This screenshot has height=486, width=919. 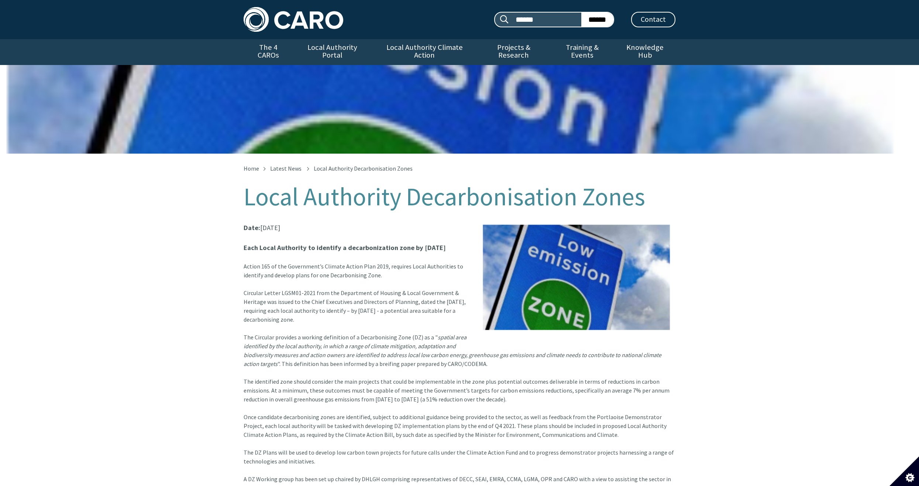 I want to click on img: Low Emission Sign, so click(x=579, y=278).